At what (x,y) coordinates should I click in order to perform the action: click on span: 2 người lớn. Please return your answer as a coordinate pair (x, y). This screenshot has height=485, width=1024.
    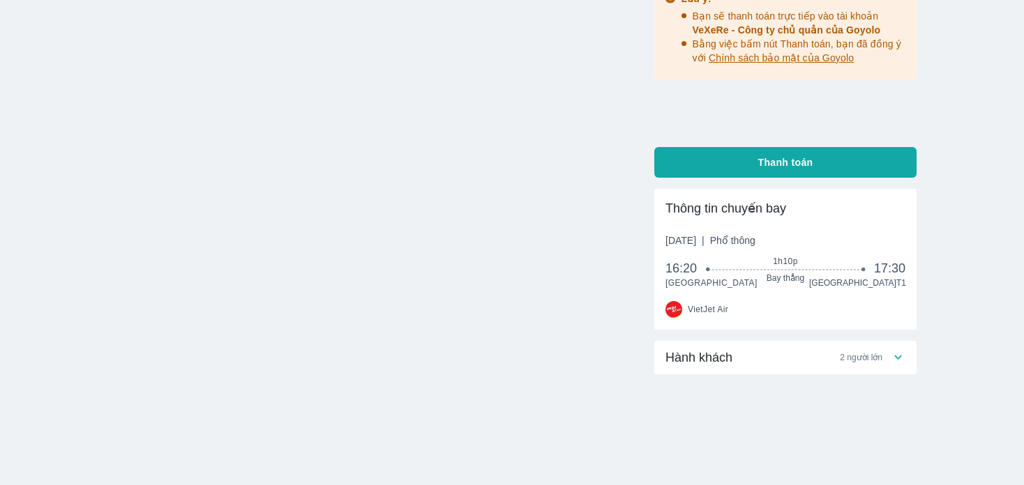
    Looking at the image, I should click on (860, 358).